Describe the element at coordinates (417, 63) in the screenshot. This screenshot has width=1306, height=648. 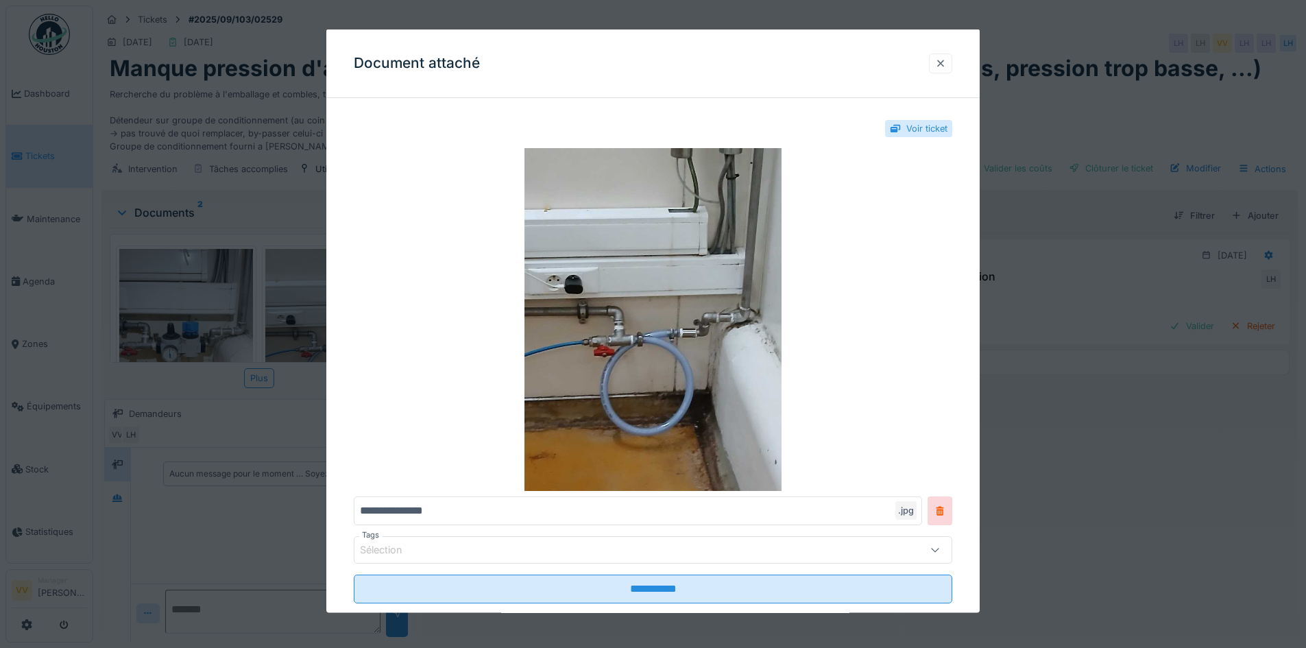
I see `h3: Document attaché` at that location.